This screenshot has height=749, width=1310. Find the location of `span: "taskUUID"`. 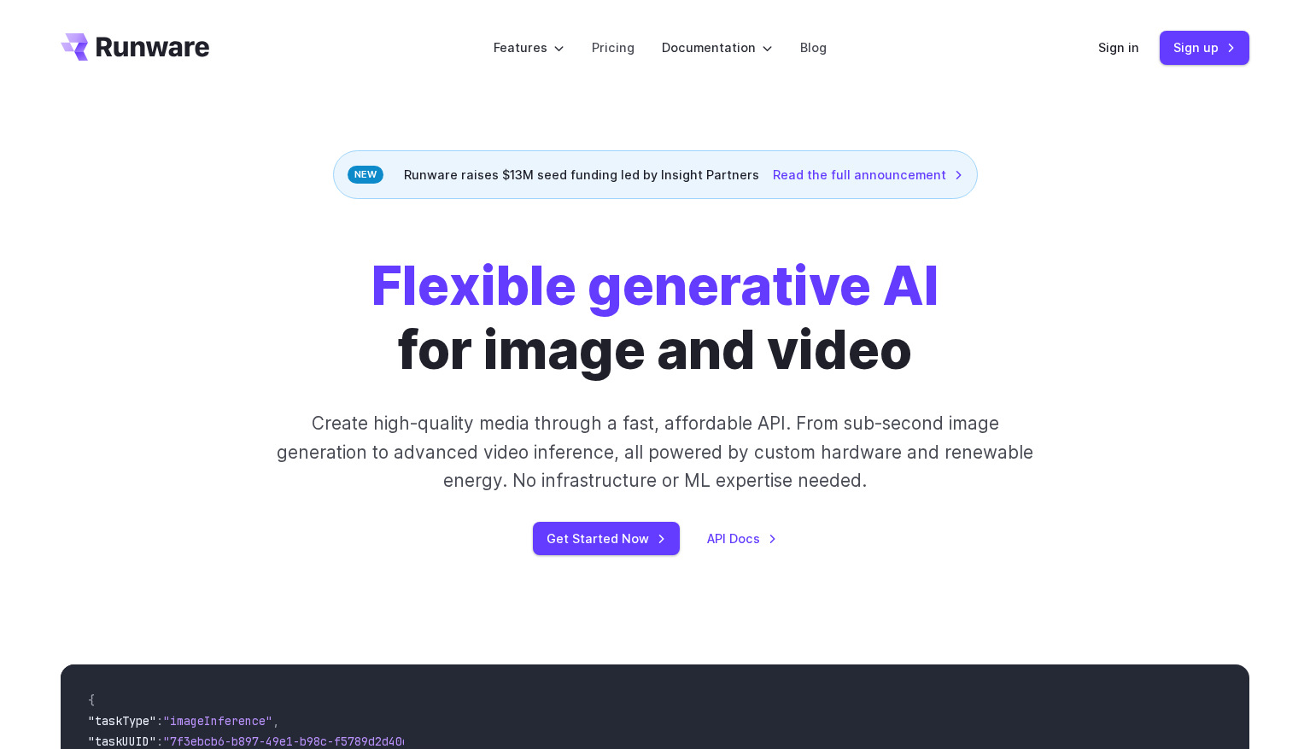

span: "taskUUID" is located at coordinates (122, 741).